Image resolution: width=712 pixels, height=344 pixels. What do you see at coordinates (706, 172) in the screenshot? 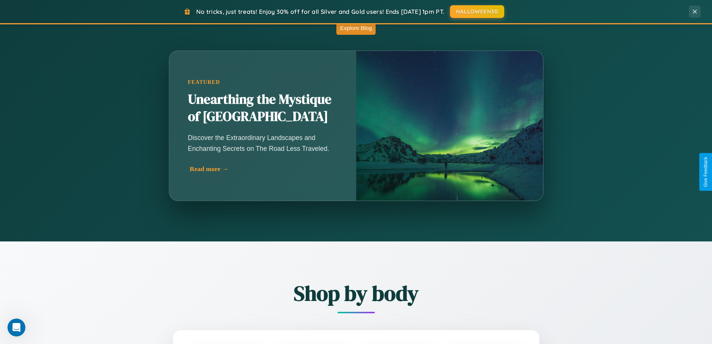
I see `div: Give Feedback` at bounding box center [706, 172].